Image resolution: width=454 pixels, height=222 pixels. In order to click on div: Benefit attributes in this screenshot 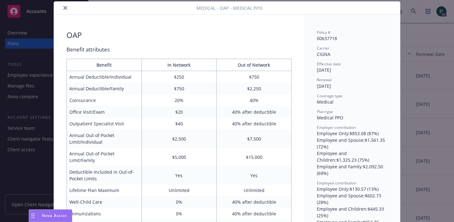, I will do `click(179, 50)`.